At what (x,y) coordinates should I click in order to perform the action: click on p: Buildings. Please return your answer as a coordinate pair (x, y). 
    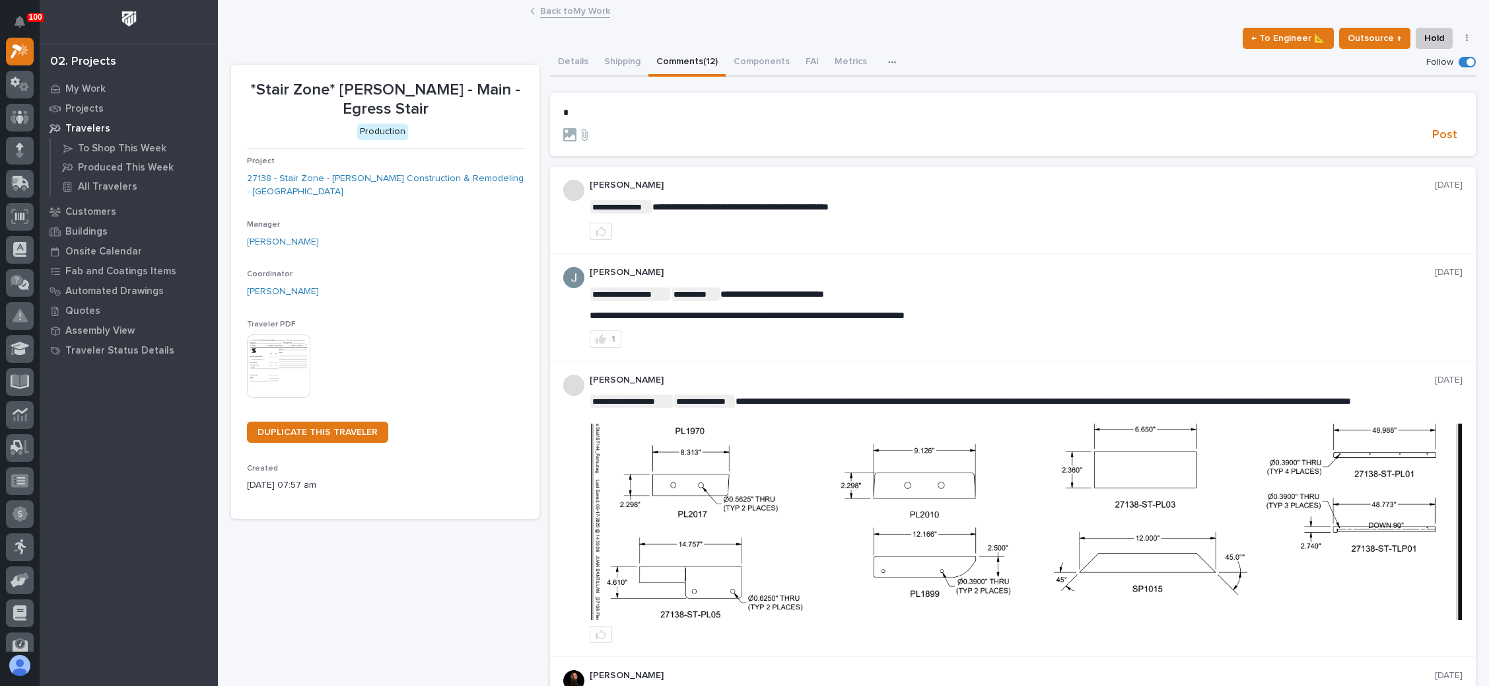
    Looking at the image, I should click on (87, 232).